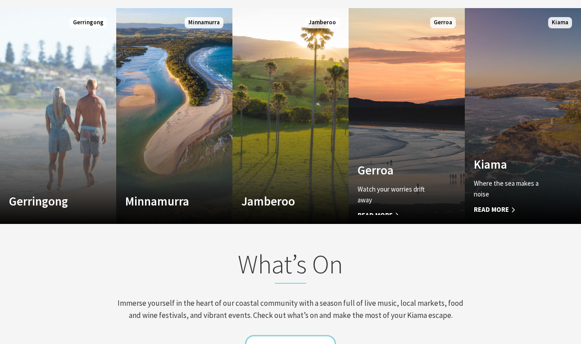 The image size is (581, 344). I want to click on span: Minnamurra, so click(204, 23).